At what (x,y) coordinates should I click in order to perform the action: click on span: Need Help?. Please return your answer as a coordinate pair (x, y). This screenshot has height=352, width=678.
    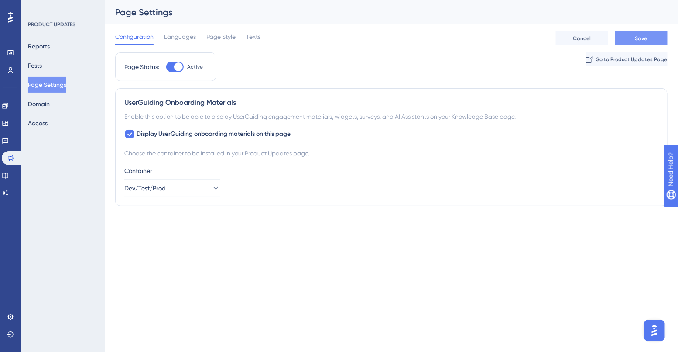
    Looking at the image, I should click on (38, 7).